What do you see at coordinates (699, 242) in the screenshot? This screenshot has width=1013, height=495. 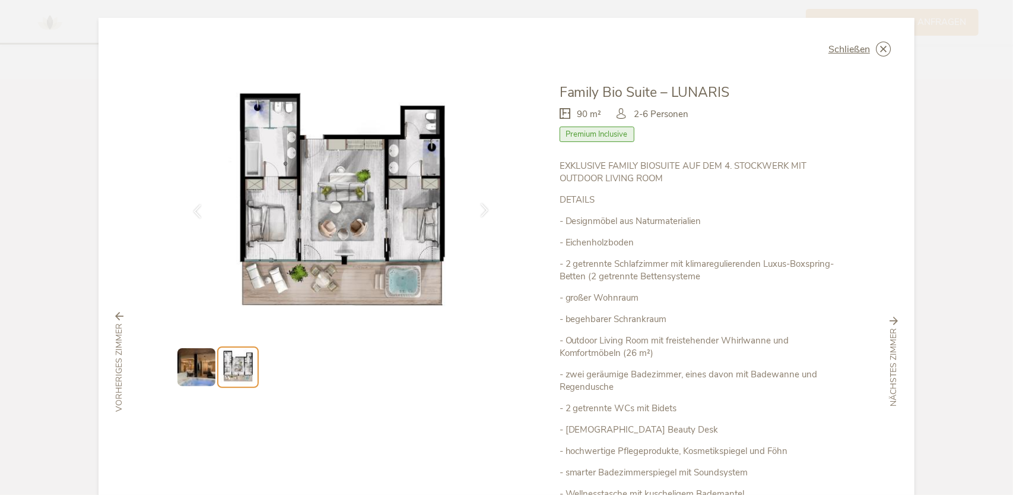 I see `p: - Eichenholzboden` at bounding box center [699, 242].